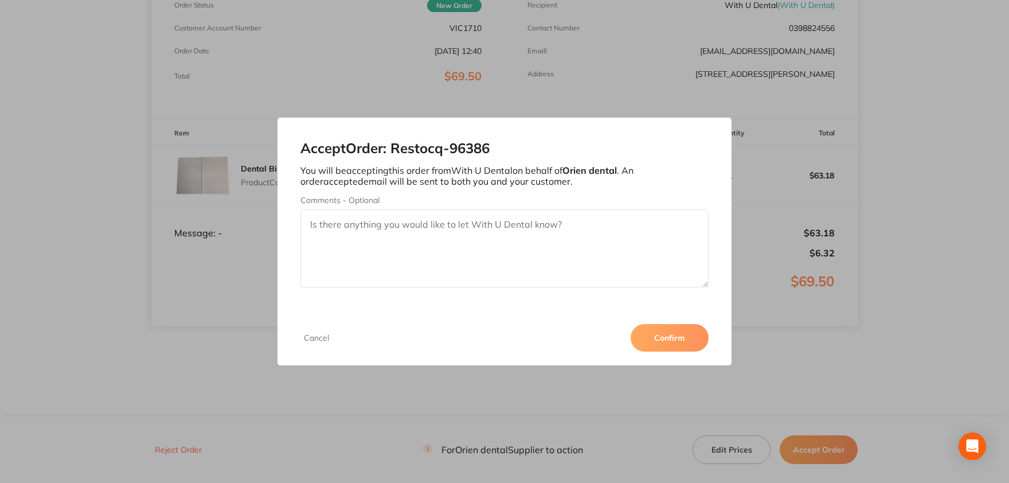  What do you see at coordinates (505, 148) in the screenshot?
I see `h2: Accept Order: Restocq- 96386` at bounding box center [505, 148].